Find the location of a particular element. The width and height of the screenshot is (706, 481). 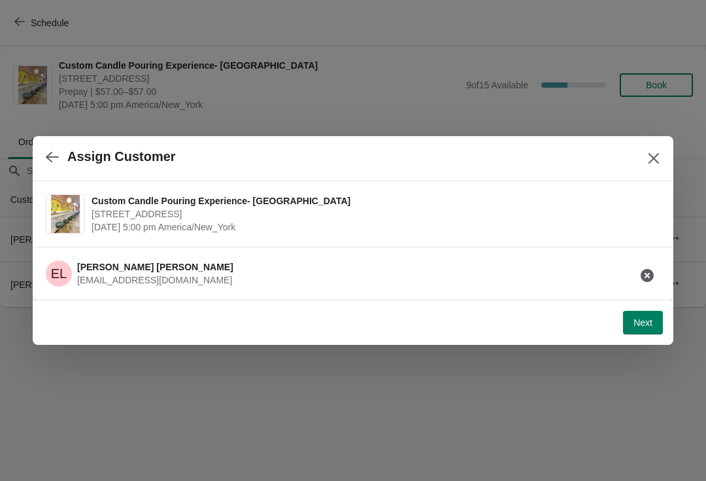

button: Next is located at coordinates (643, 322).